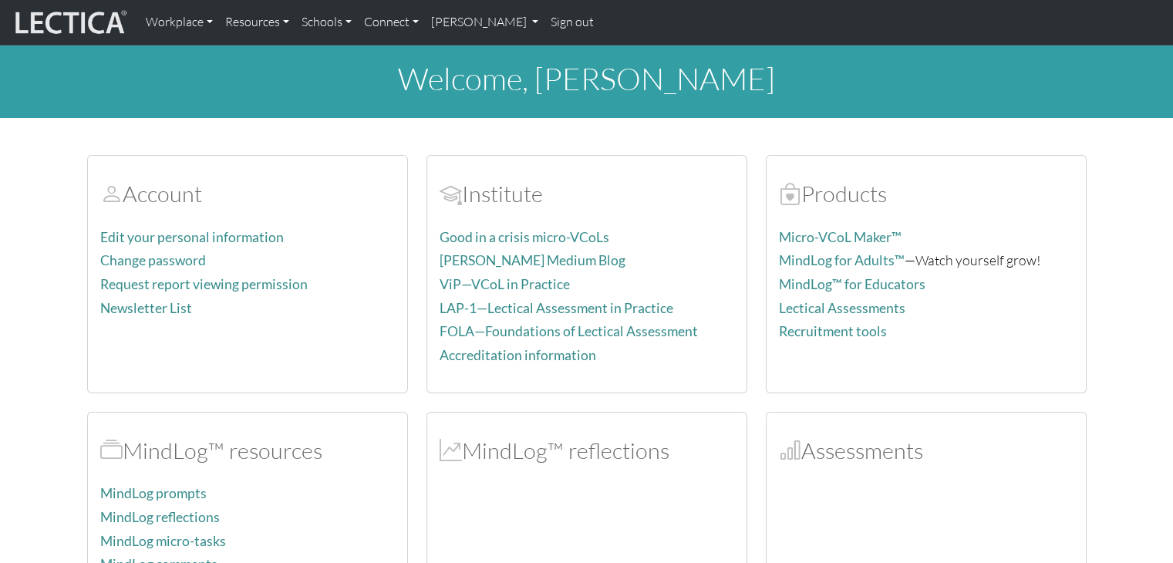 Image resolution: width=1173 pixels, height=563 pixels. What do you see at coordinates (524, 237) in the screenshot?
I see `a: Good in a crisis micro-VCoLs` at bounding box center [524, 237].